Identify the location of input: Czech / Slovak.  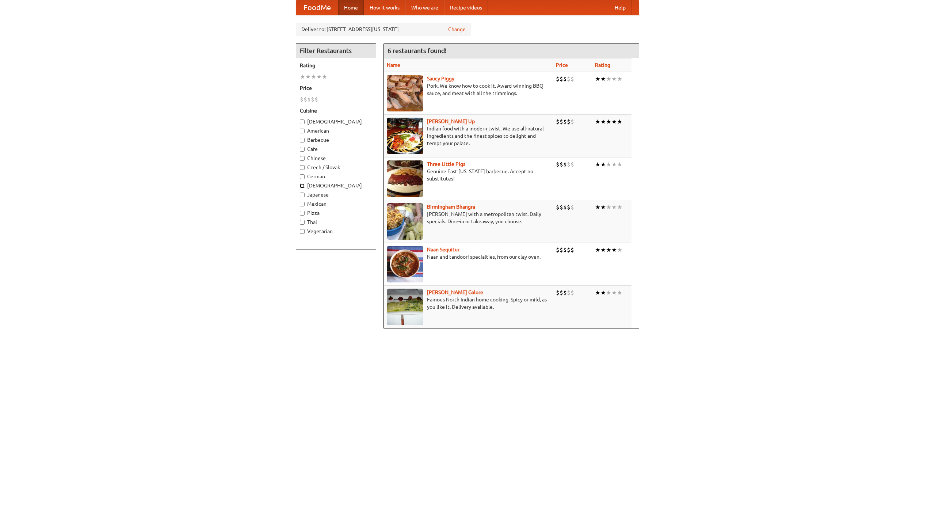
(302, 167).